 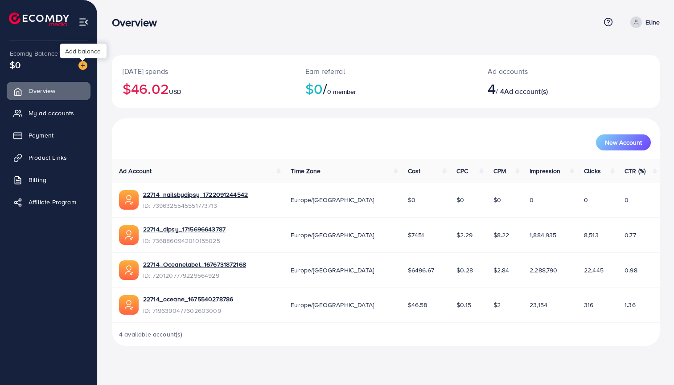 What do you see at coordinates (634, 171) in the screenshot?
I see `span: CTR (%)` at bounding box center [634, 171].